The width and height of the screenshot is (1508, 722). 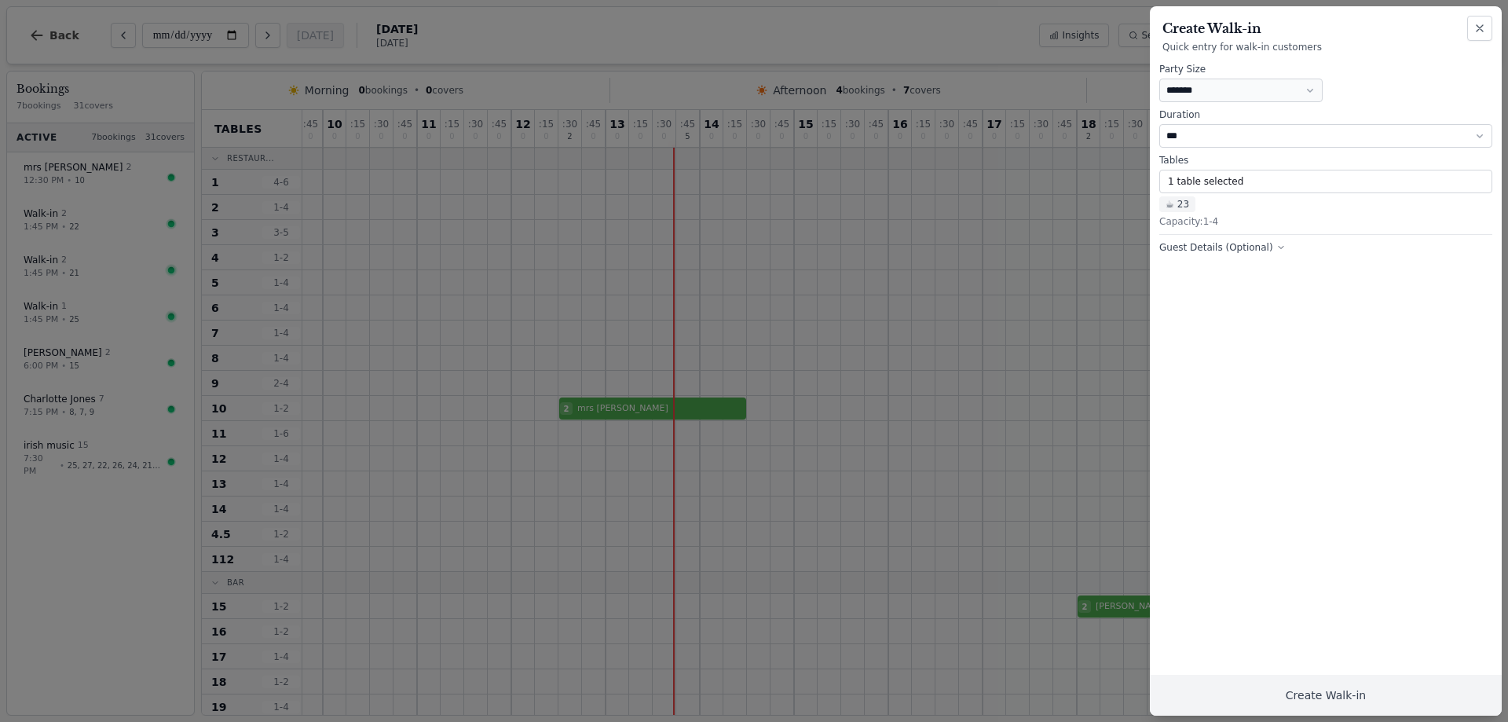 I want to click on button: 1 table selected, so click(x=1326, y=181).